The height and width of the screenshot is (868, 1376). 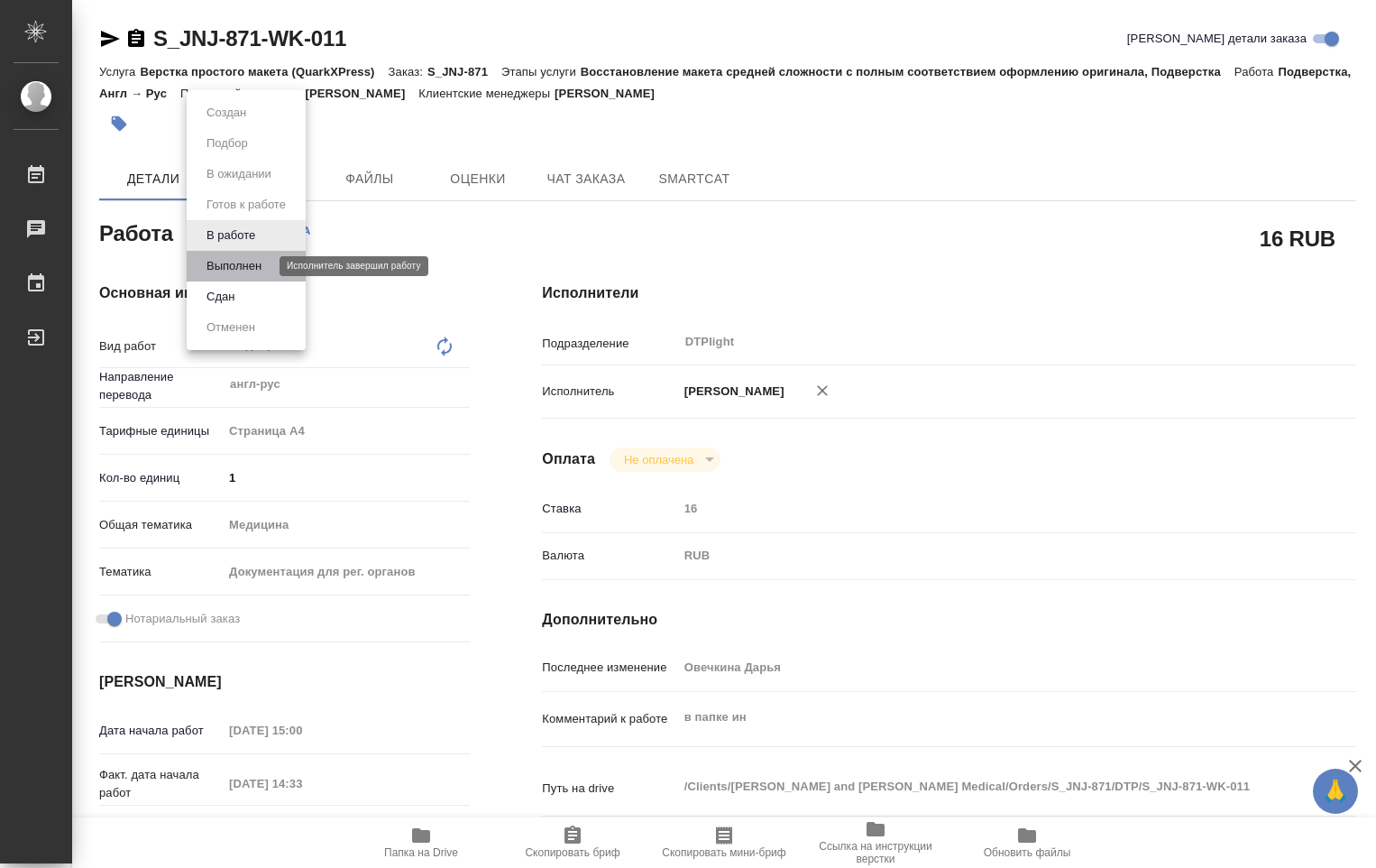 What do you see at coordinates (220, 297) in the screenshot?
I see `button: Сдан` at bounding box center [220, 297].